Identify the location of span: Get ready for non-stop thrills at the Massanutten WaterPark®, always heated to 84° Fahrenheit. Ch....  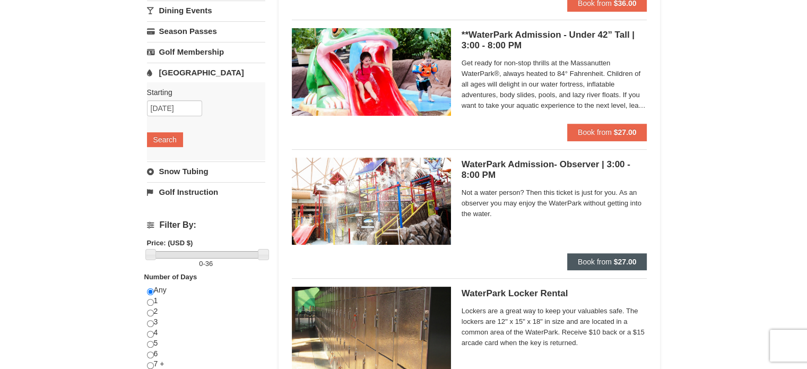
(555, 84).